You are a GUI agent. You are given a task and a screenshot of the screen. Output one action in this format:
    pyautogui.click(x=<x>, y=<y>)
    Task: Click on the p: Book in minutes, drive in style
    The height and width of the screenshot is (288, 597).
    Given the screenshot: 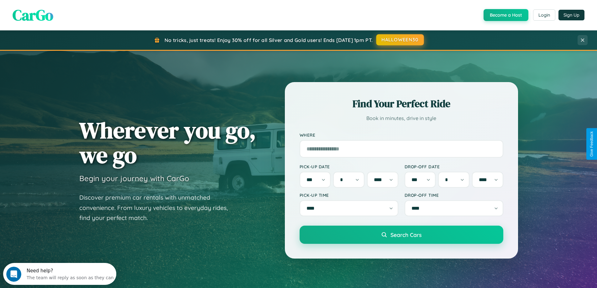 What is the action you would take?
    pyautogui.click(x=402, y=118)
    